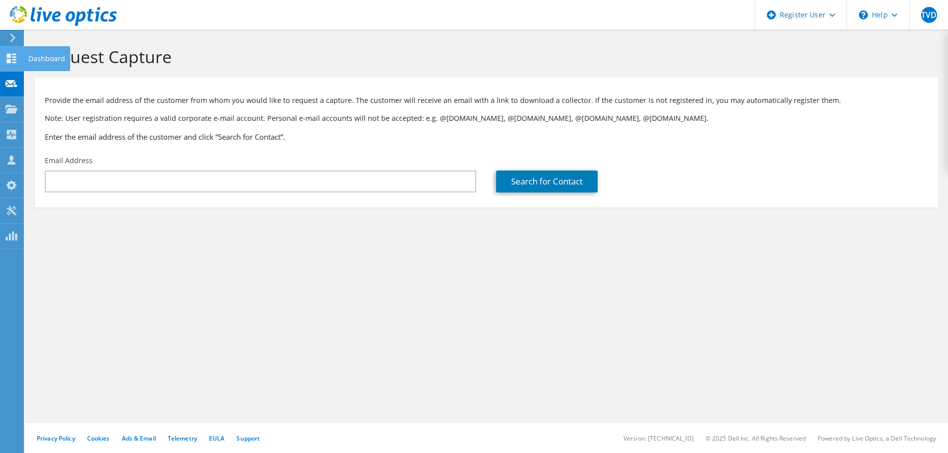 This screenshot has width=948, height=453. Describe the element at coordinates (99, 438) in the screenshot. I see `a: Cookies` at that location.